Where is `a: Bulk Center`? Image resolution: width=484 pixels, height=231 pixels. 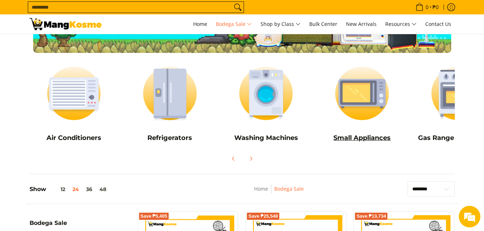
a: Bulk Center is located at coordinates (323, 24).